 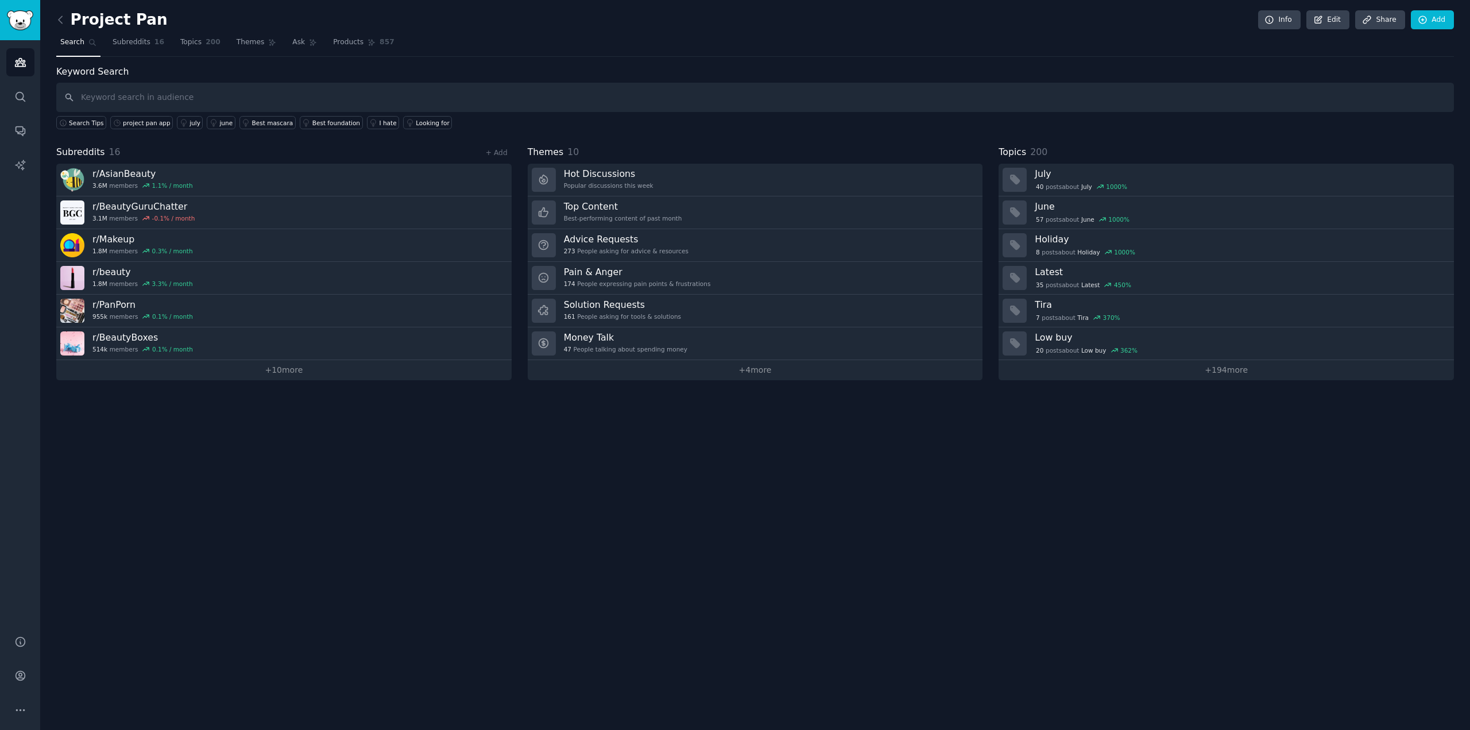 What do you see at coordinates (570, 284) in the screenshot?
I see `span: 174` at bounding box center [570, 284].